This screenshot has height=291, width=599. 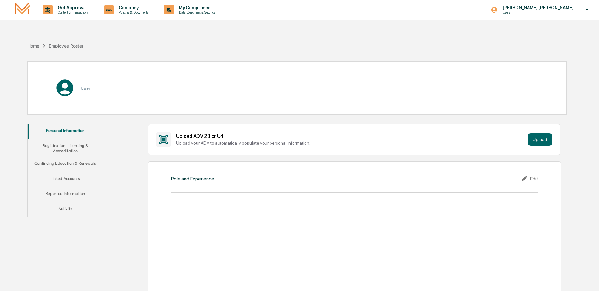 I want to click on button: Continuing Education & Renewals, so click(x=65, y=164).